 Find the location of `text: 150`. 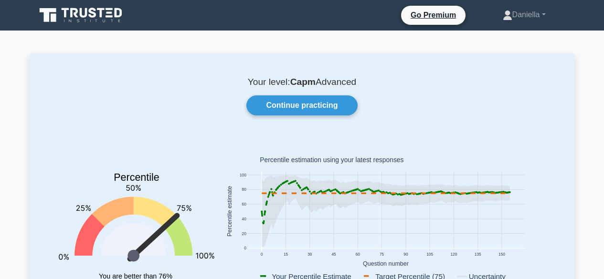

text: 150 is located at coordinates (502, 254).